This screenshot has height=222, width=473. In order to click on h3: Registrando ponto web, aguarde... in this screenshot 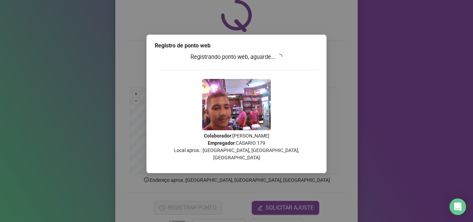, I will do `click(237, 57)`.